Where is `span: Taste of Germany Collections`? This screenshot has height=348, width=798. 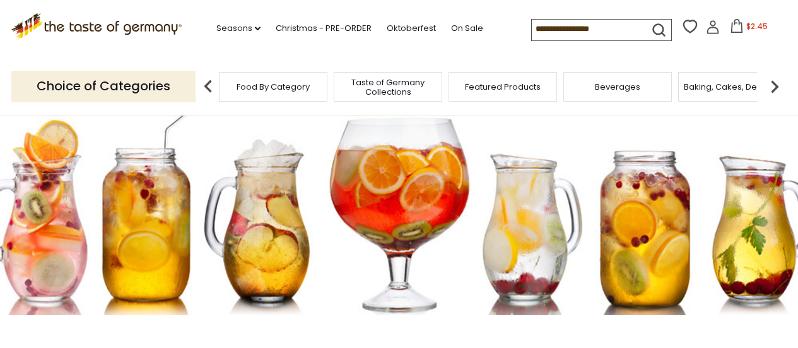
span: Taste of Germany Collections is located at coordinates (388, 87).